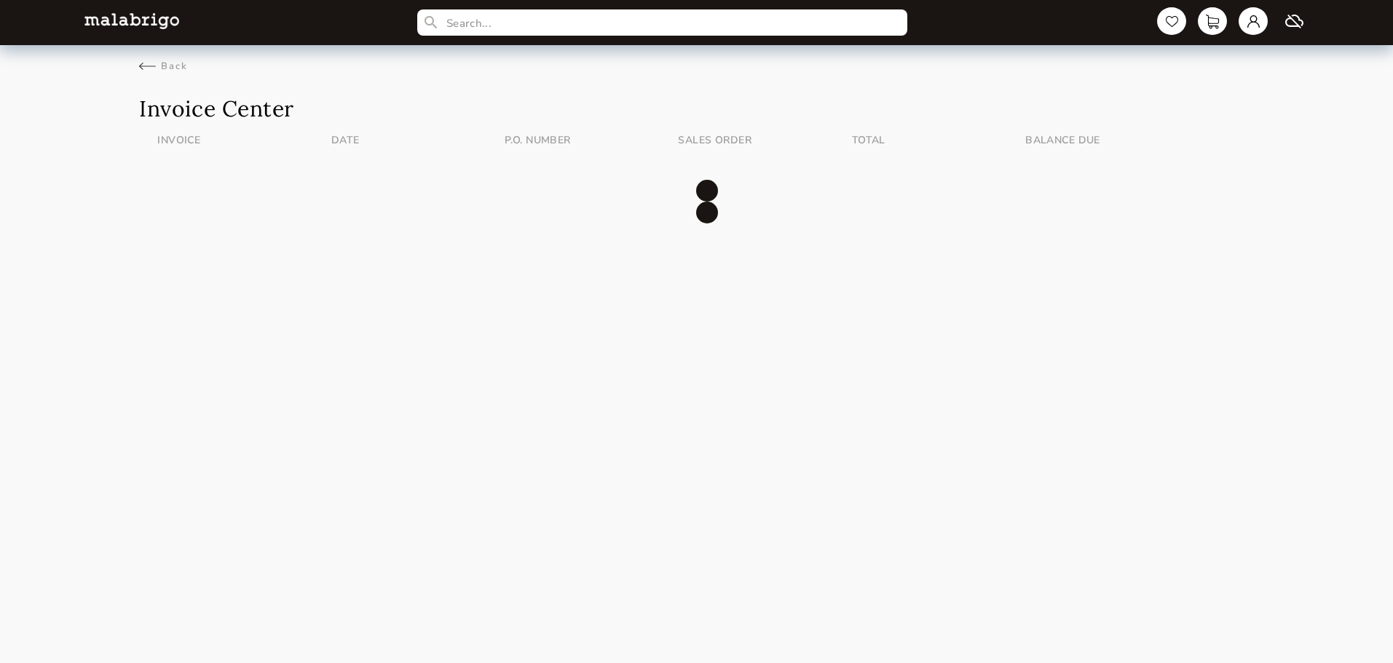 Image resolution: width=1393 pixels, height=663 pixels. I want to click on img: L5WsItTXhTFtyxb3tkNoXNspfcfOAAWlbXYcuBTUg0FA22wzaAJ6kXiYLTb6coiuTfQf1mE2HwVko7IAAAAASUVORK5CYII=, so click(132, 20).